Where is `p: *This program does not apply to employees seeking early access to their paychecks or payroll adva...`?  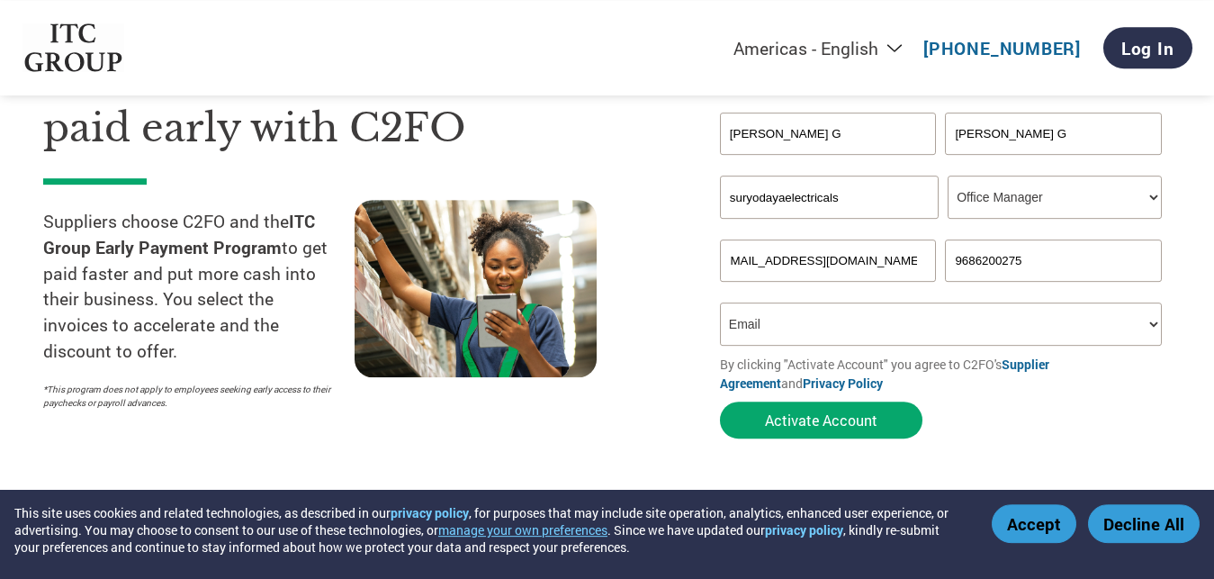 p: *This program does not apply to employees seeking early access to their paychecks or payroll adva... is located at coordinates (190, 396).